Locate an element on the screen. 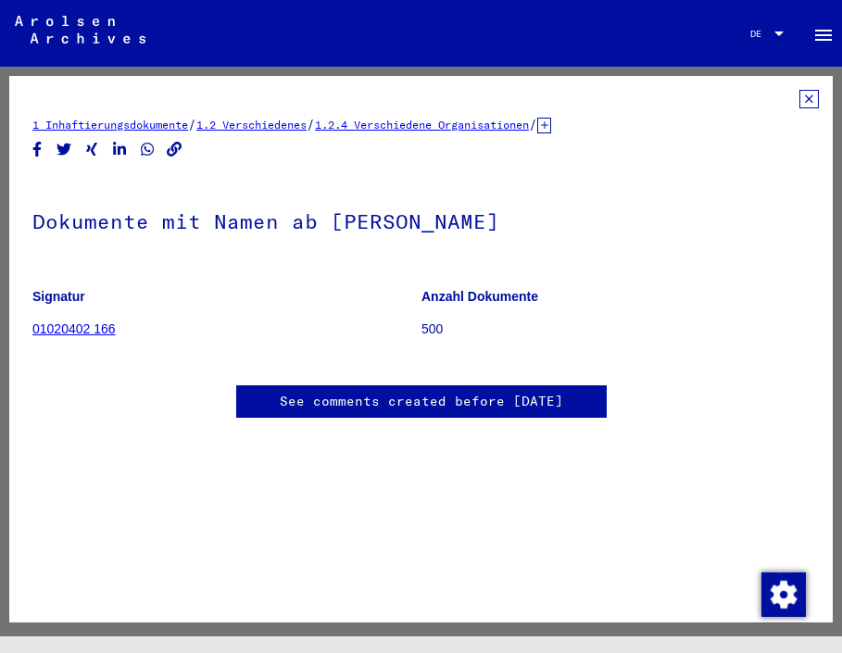 This screenshot has height=653, width=842. a: 1.2.4 Verschiedene Organisationen is located at coordinates (422, 124).